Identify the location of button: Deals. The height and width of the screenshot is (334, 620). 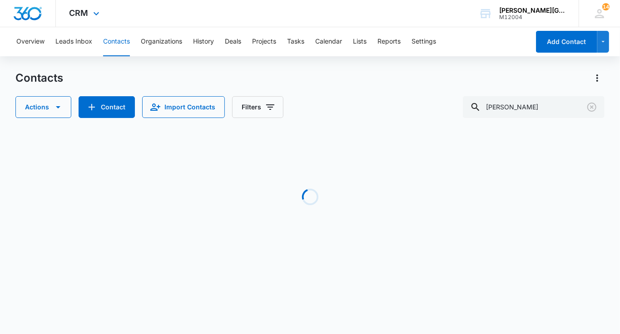
(233, 42).